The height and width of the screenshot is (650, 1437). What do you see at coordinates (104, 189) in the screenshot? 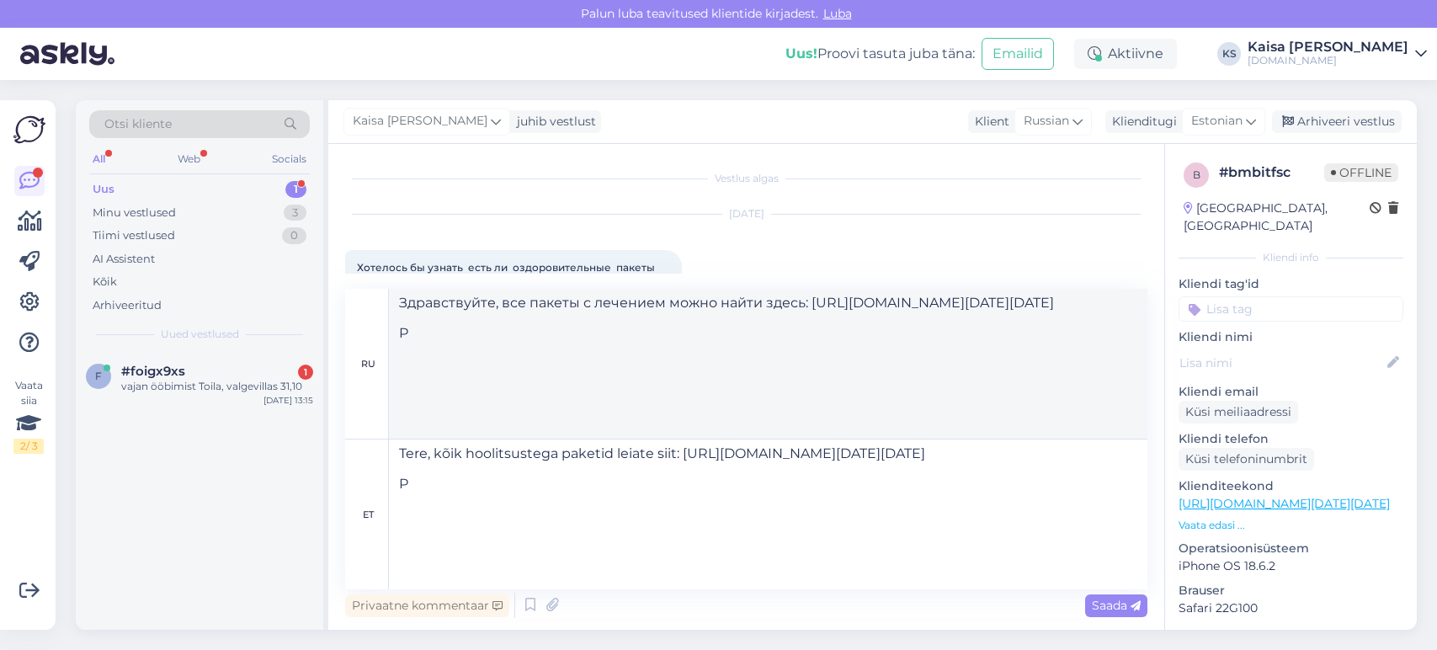
I see `div: Uus` at bounding box center [104, 189].